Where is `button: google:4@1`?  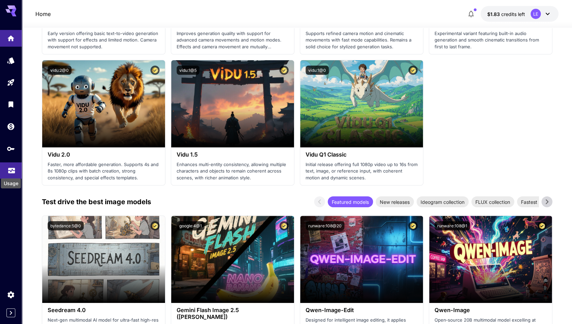 button: google:4@1 is located at coordinates (190, 225).